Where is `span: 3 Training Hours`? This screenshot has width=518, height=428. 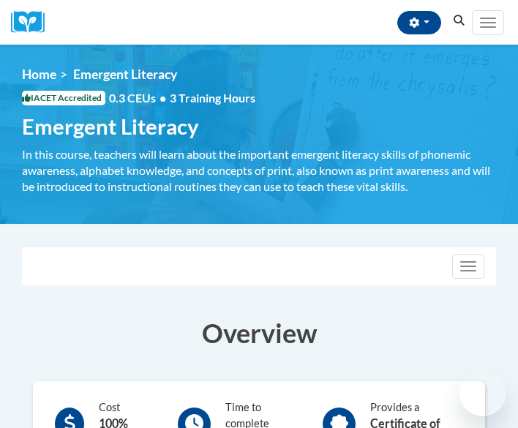 span: 3 Training Hours is located at coordinates (212, 97).